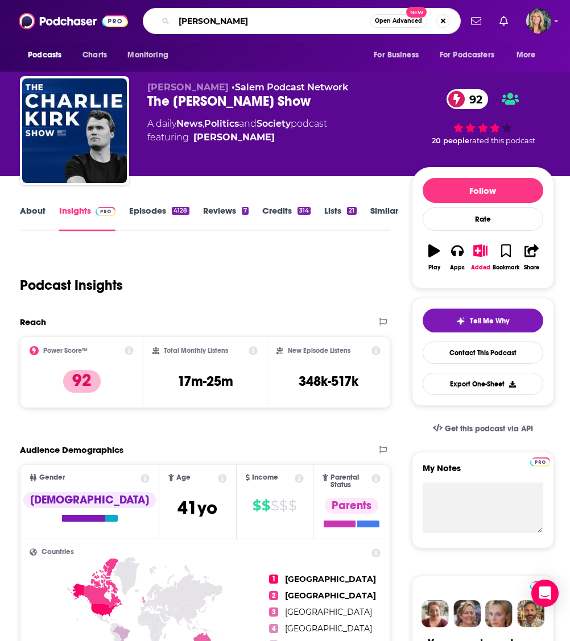 The image size is (570, 641). Describe the element at coordinates (74, 131) in the screenshot. I see `img: The Charlie Kirk Show` at that location.